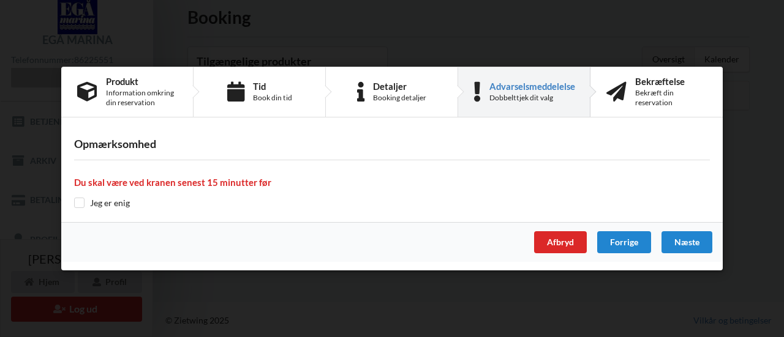  I want to click on div: Advarselsmeddelelse, so click(532, 86).